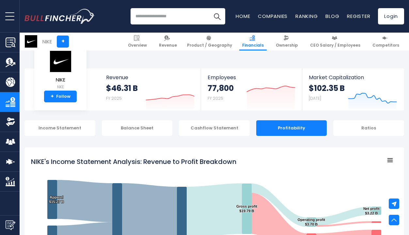 The height and width of the screenshot is (235, 409). Describe the element at coordinates (60, 16) in the screenshot. I see `img: Bullfincher logo` at that location.